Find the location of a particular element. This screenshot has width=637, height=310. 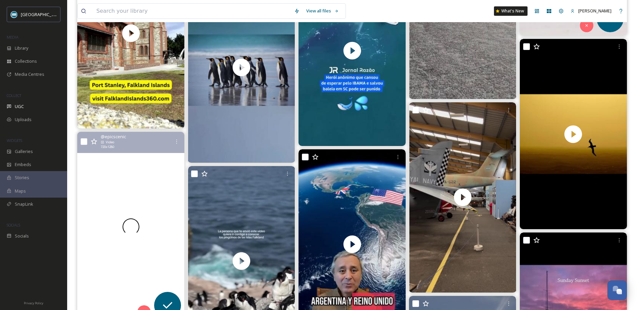

span: Stories is located at coordinates (22, 178).